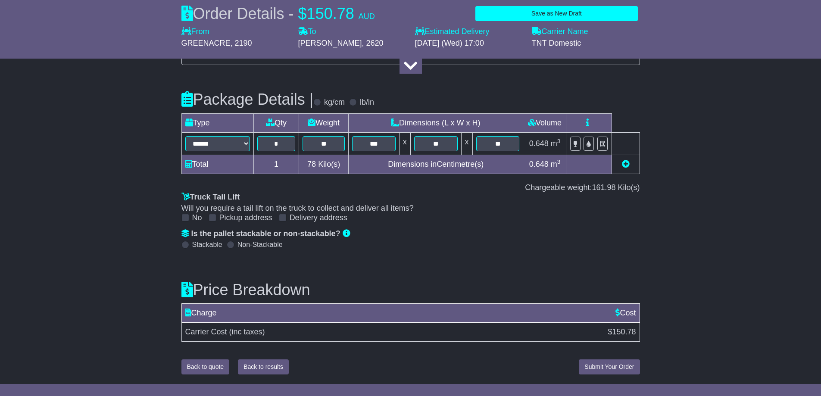 The width and height of the screenshot is (821, 396). What do you see at coordinates (266, 234) in the screenshot?
I see `span: Is the pallet stackable or non-stackable?` at bounding box center [266, 234].